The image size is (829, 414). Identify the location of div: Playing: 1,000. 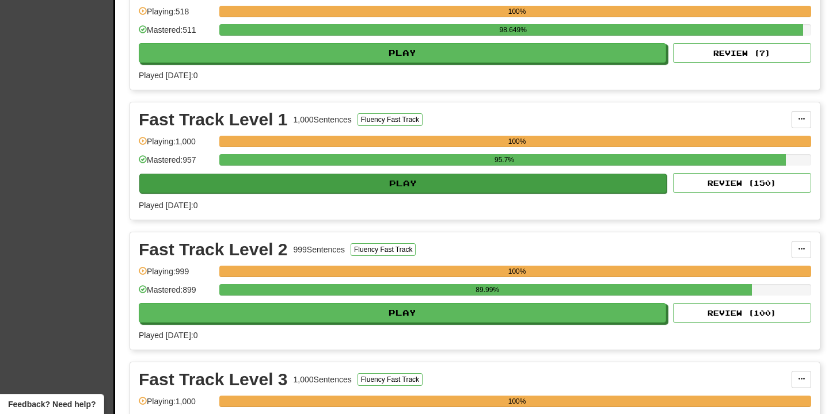
(176, 145).